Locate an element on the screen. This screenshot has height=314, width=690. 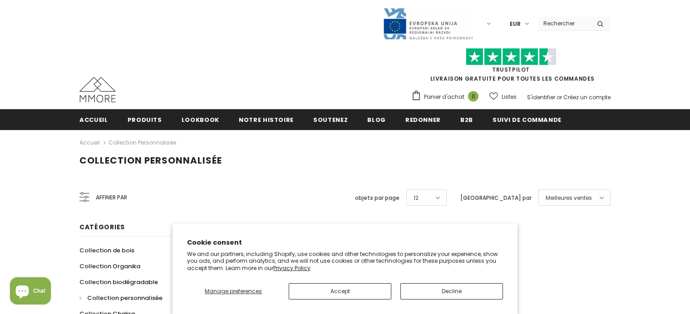
span: Meilleures ventes is located at coordinates (568, 198).